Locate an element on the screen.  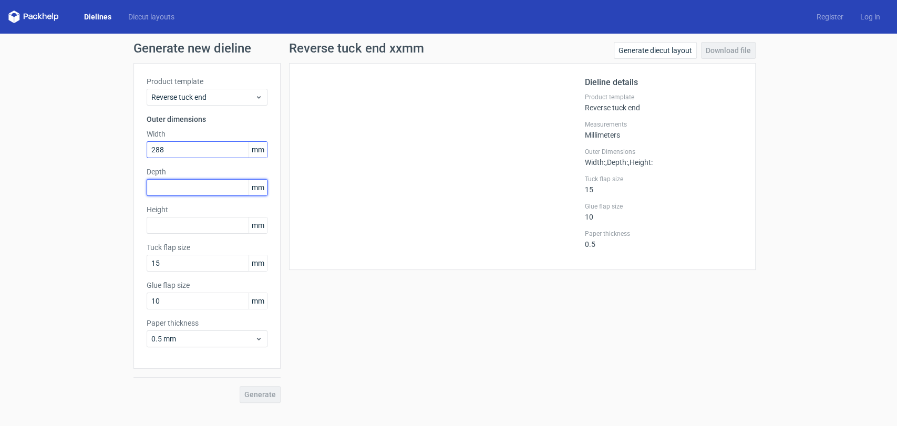
h1: Generate new dieline is located at coordinates (449, 48).